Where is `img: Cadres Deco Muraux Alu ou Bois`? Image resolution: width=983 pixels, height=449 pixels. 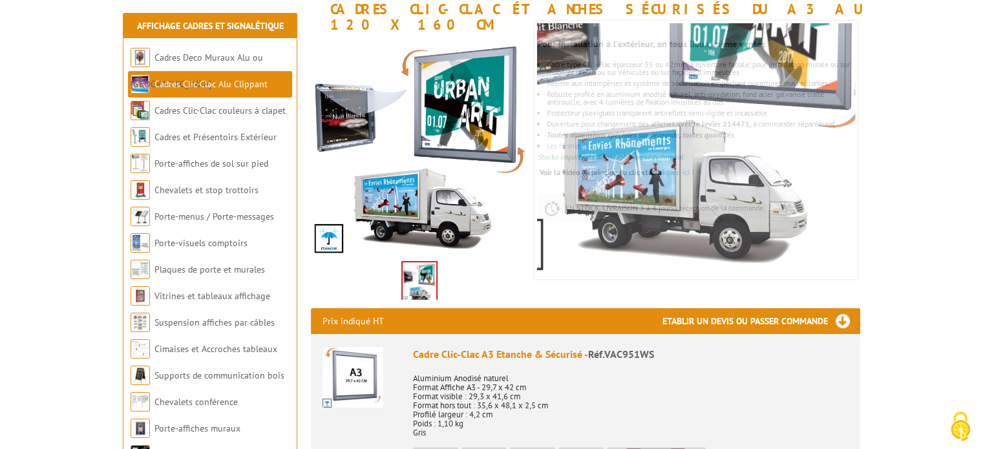
img: Cadres Deco Muraux Alu ou Bois is located at coordinates (140, 58).